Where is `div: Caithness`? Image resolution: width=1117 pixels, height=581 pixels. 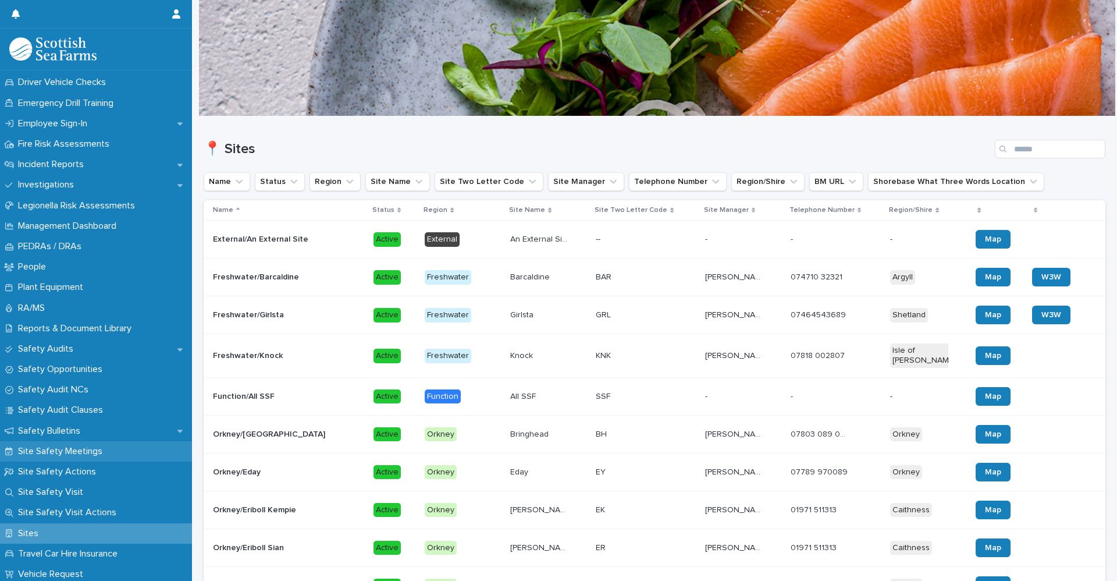 div: Caithness is located at coordinates (911, 510).